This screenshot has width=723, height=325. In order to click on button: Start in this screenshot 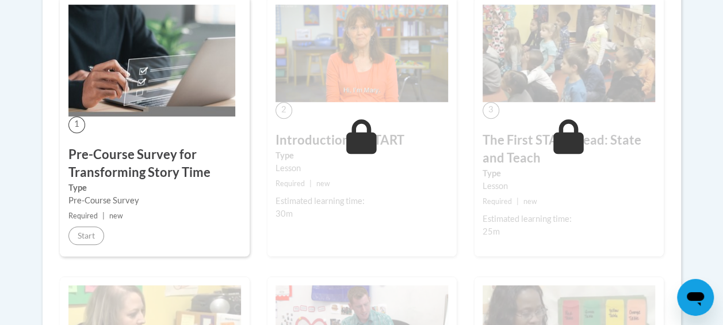, I will do `click(86, 235)`.